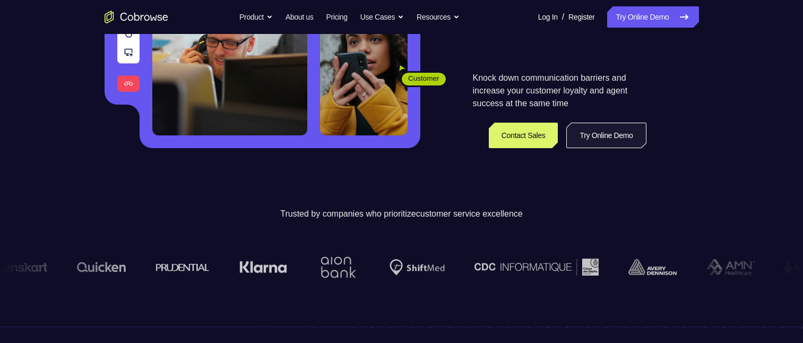  Describe the element at coordinates (455, 267) in the screenshot. I see `img: avery-dennison` at that location.